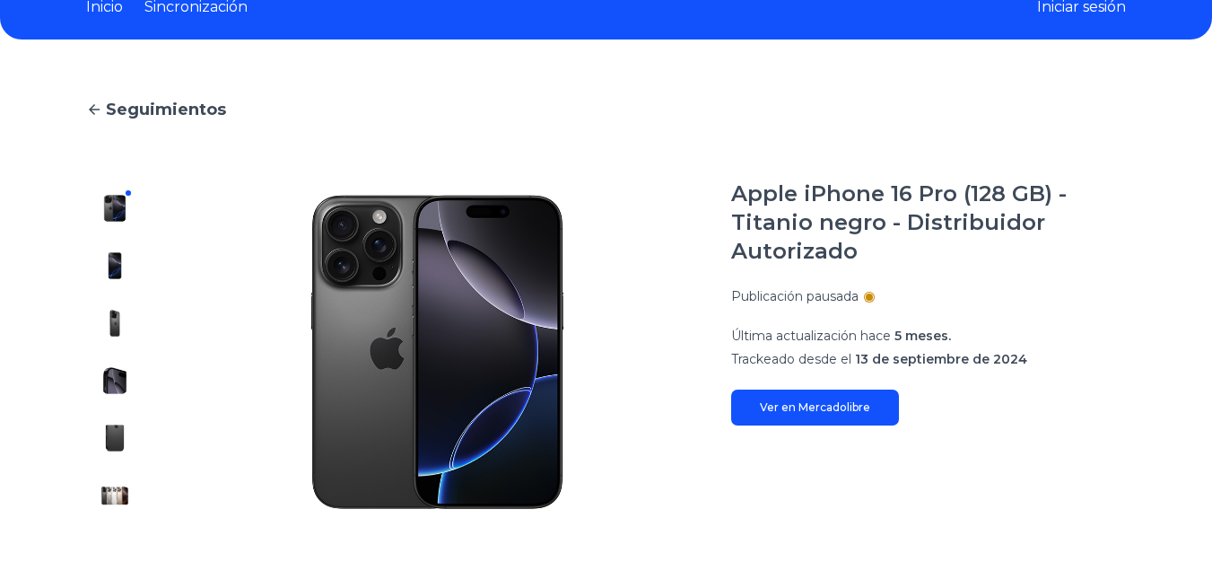 The image size is (1212, 562). I want to click on font: Trackeado desde el, so click(791, 359).